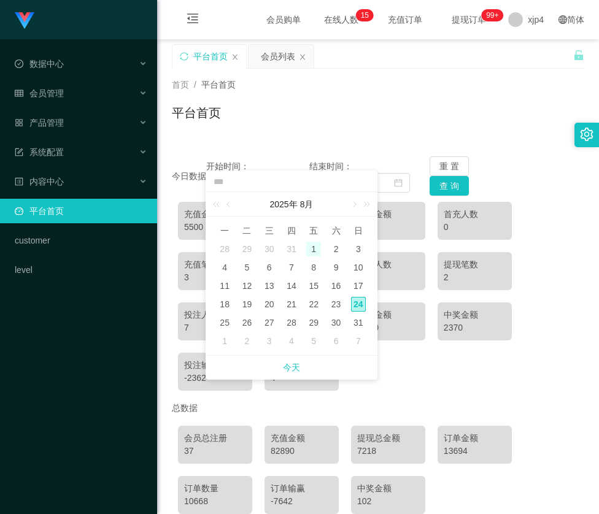  What do you see at coordinates (228, 166) in the screenshot?
I see `span: 开始时间：` at bounding box center [228, 166].